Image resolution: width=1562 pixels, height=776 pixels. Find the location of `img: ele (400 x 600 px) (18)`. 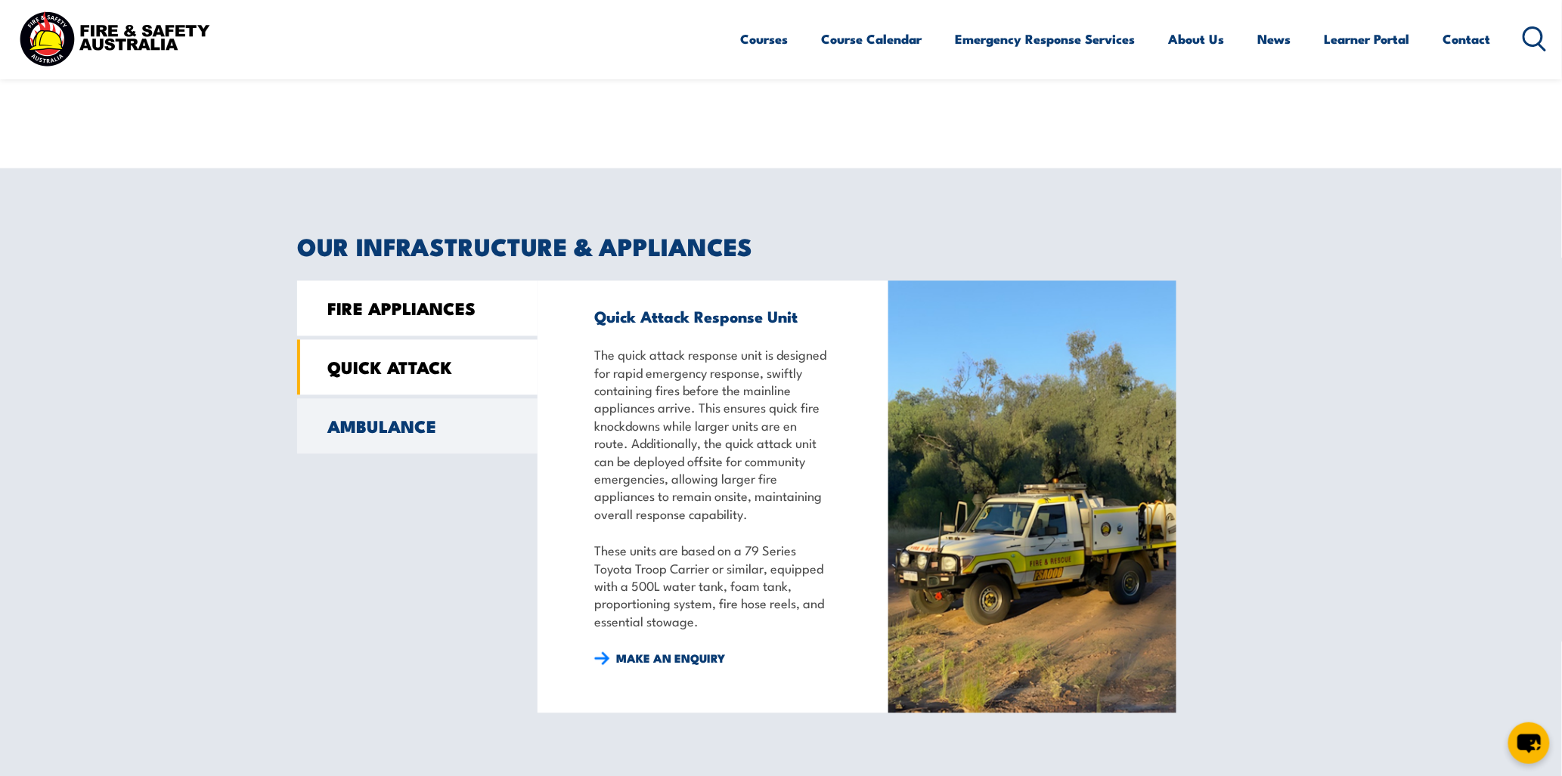

img: ele (400 x 600 px) (18) is located at coordinates (1032, 497).